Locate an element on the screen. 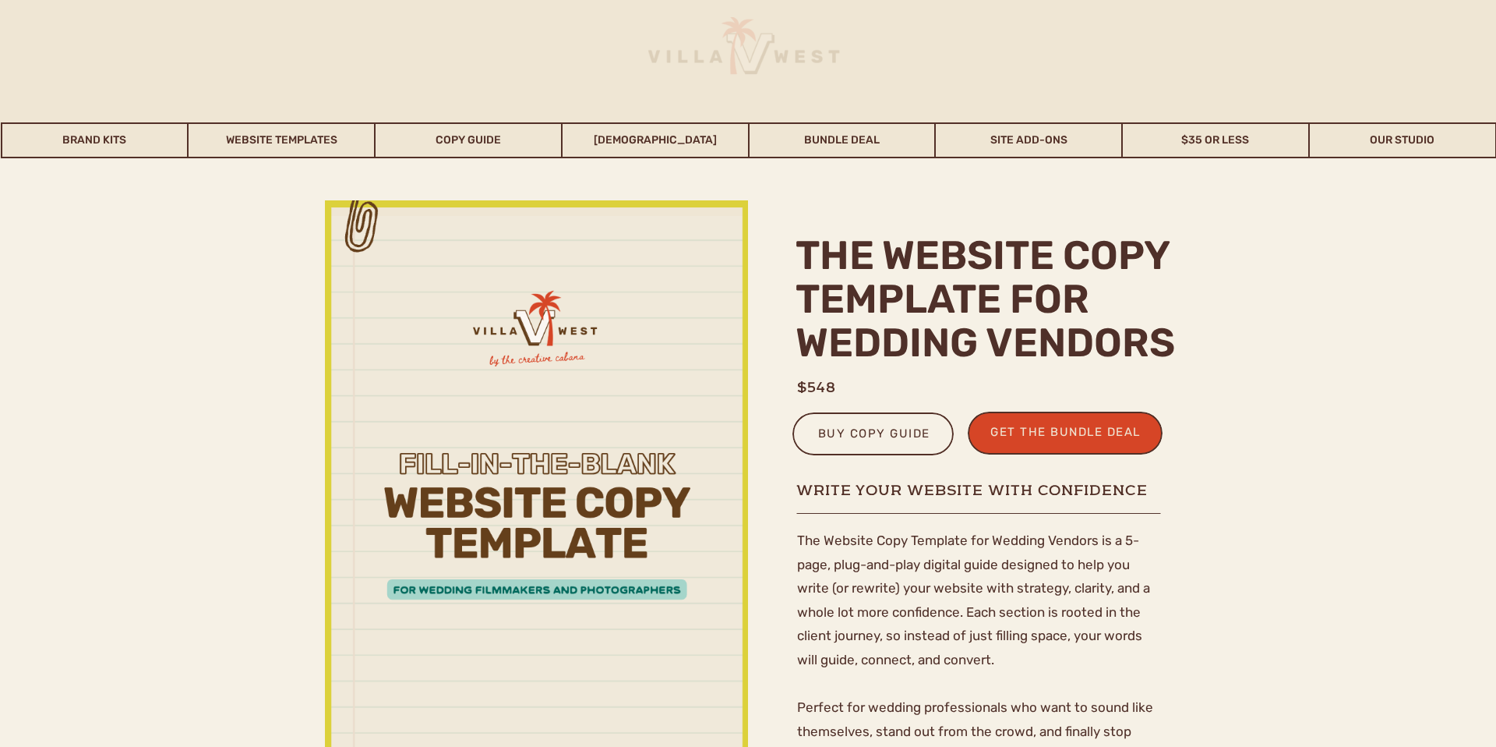 This screenshot has width=1496, height=747. a: Website Templates is located at coordinates (281, 140).